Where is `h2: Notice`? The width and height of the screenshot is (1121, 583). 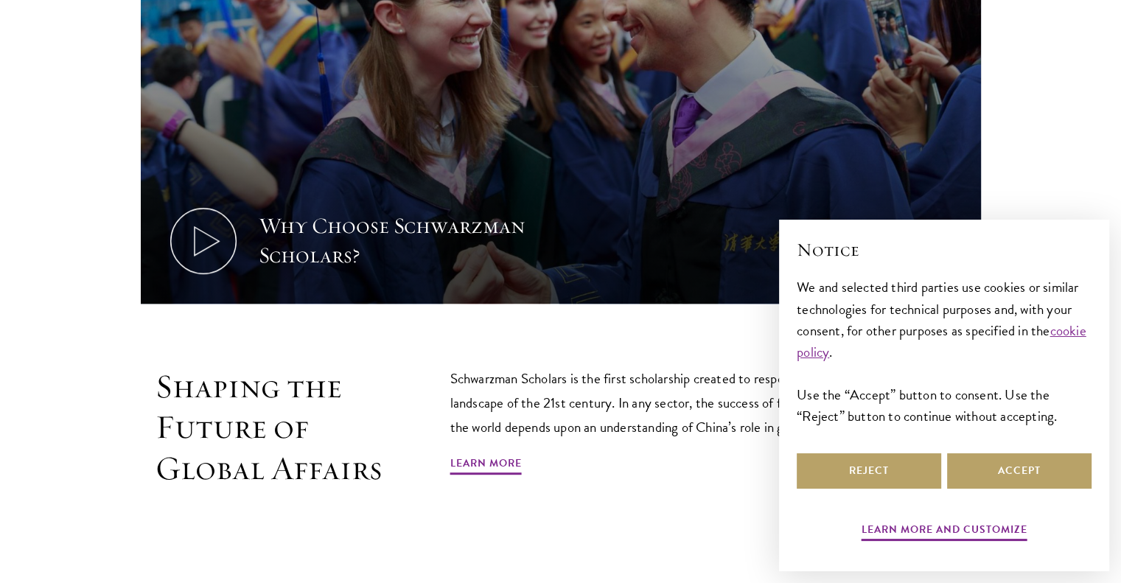 h2: Notice is located at coordinates (944, 250).